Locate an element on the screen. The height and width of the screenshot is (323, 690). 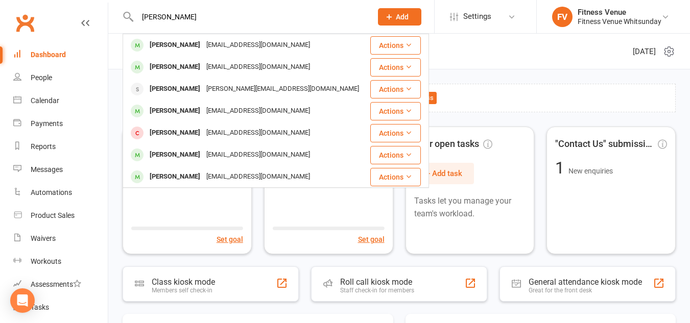
span: Your open tasks is located at coordinates (453, 144).